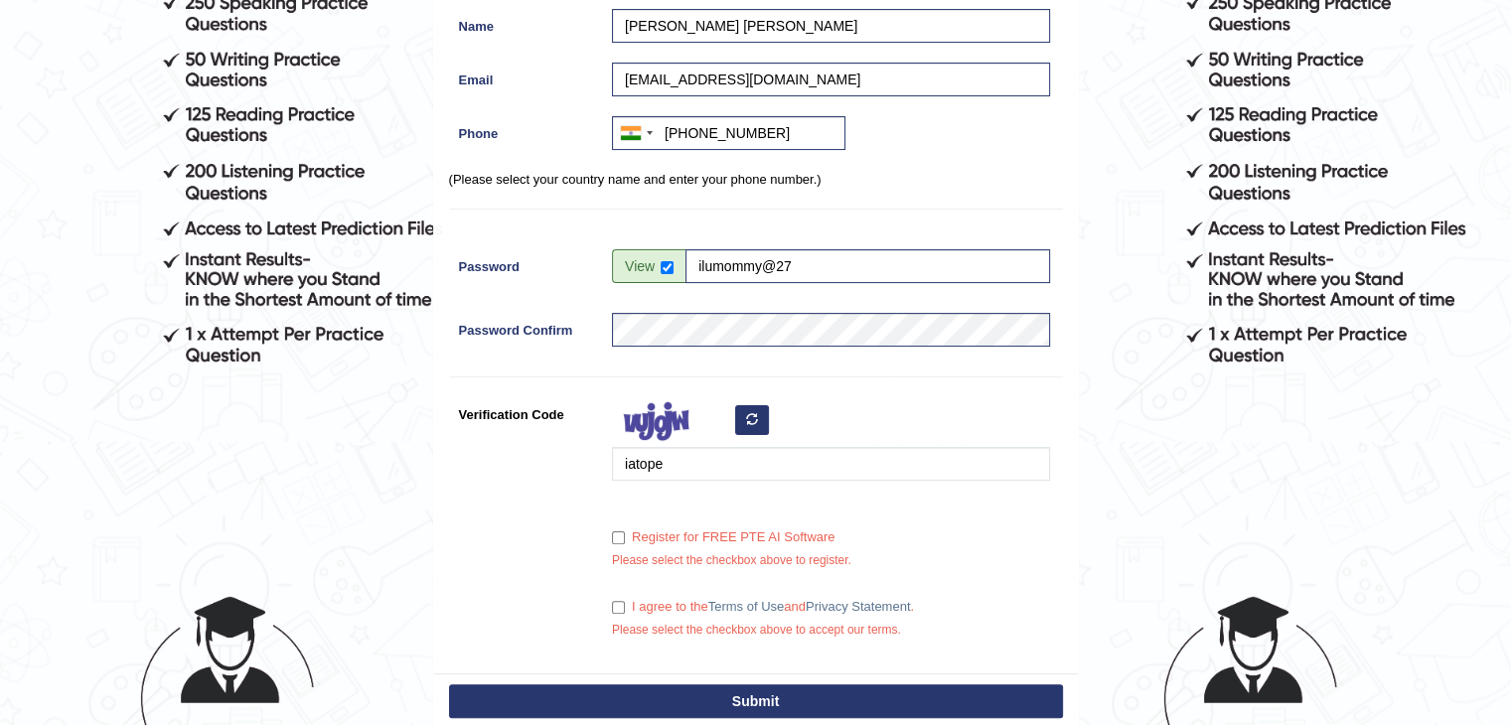  I want to click on label: Password Confirm, so click(526, 326).